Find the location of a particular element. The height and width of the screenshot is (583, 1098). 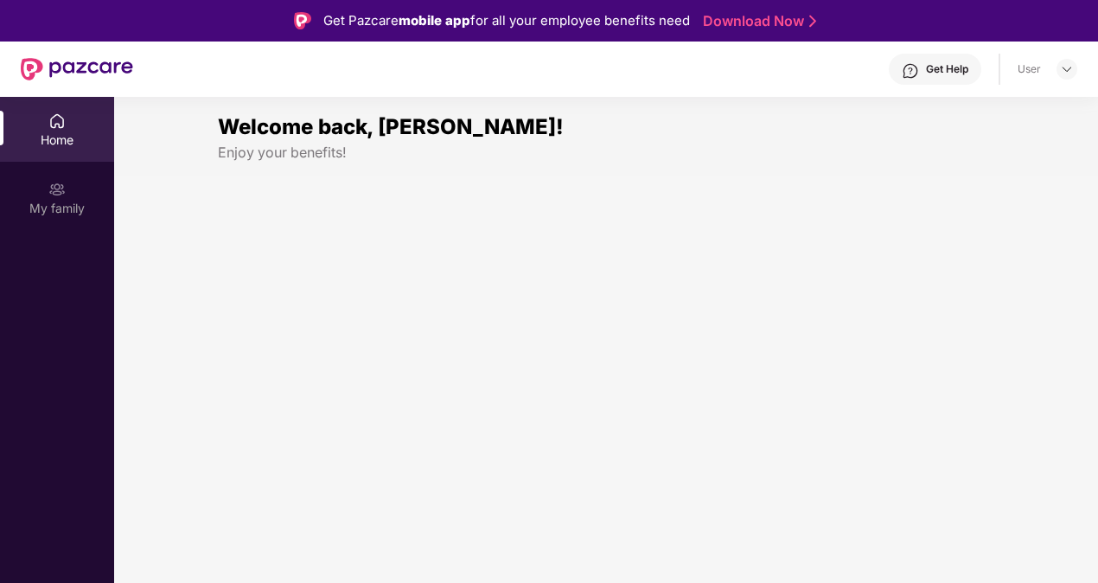

div: Get Pazcare for all your employee benefits need is located at coordinates (507, 21).